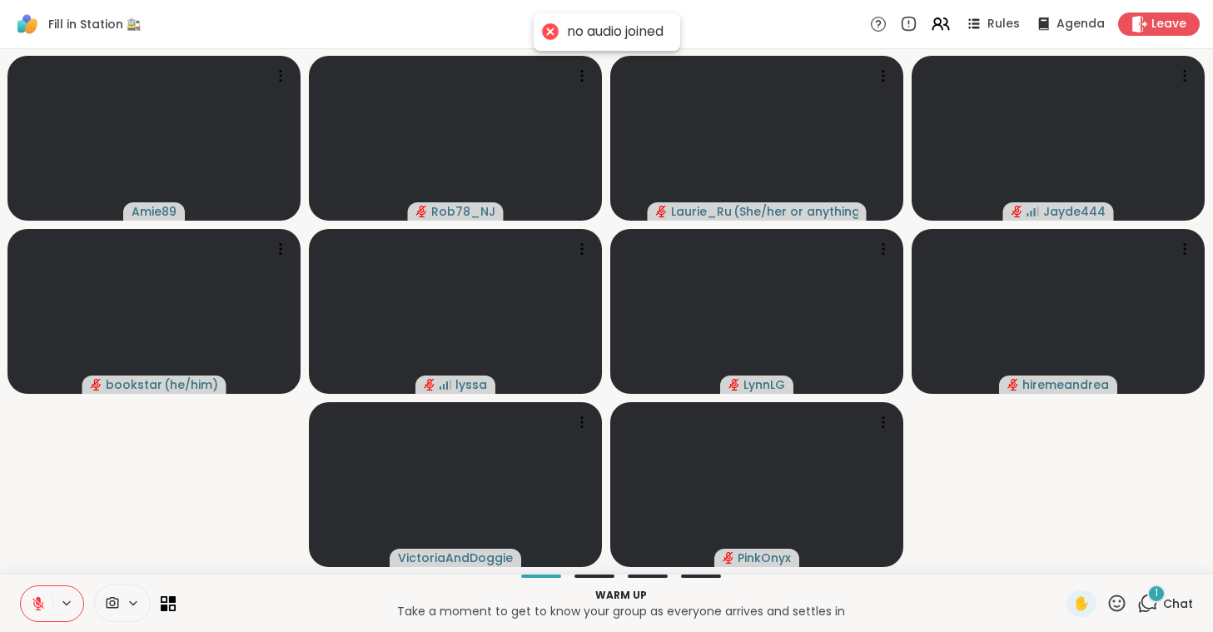  Describe the element at coordinates (134, 384) in the screenshot. I see `span: bookstar` at that location.